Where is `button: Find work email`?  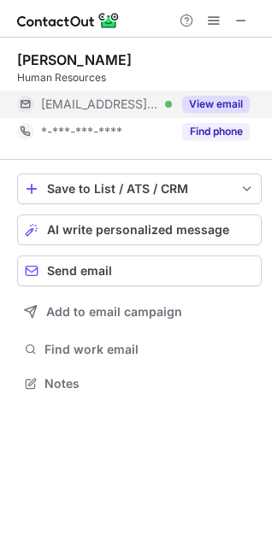 button: Find work email is located at coordinates (139, 349).